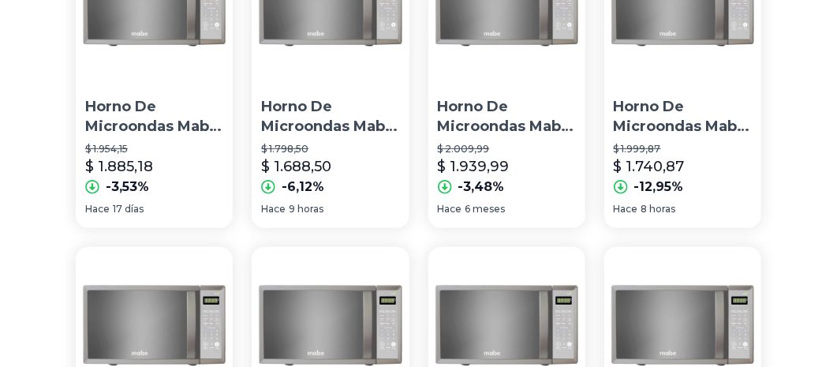 This screenshot has width=837, height=367. Describe the element at coordinates (154, 117) in the screenshot. I see `p: Horno De Microondas Mabe Hmm70sej Silver 20l 0.7 Ft3 127v` at that location.